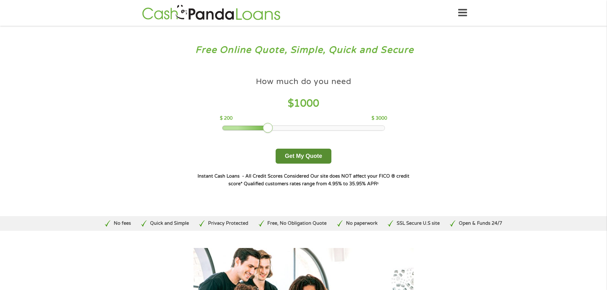 The image size is (607, 290). Describe the element at coordinates (226, 118) in the screenshot. I see `p: $ 200` at that location.